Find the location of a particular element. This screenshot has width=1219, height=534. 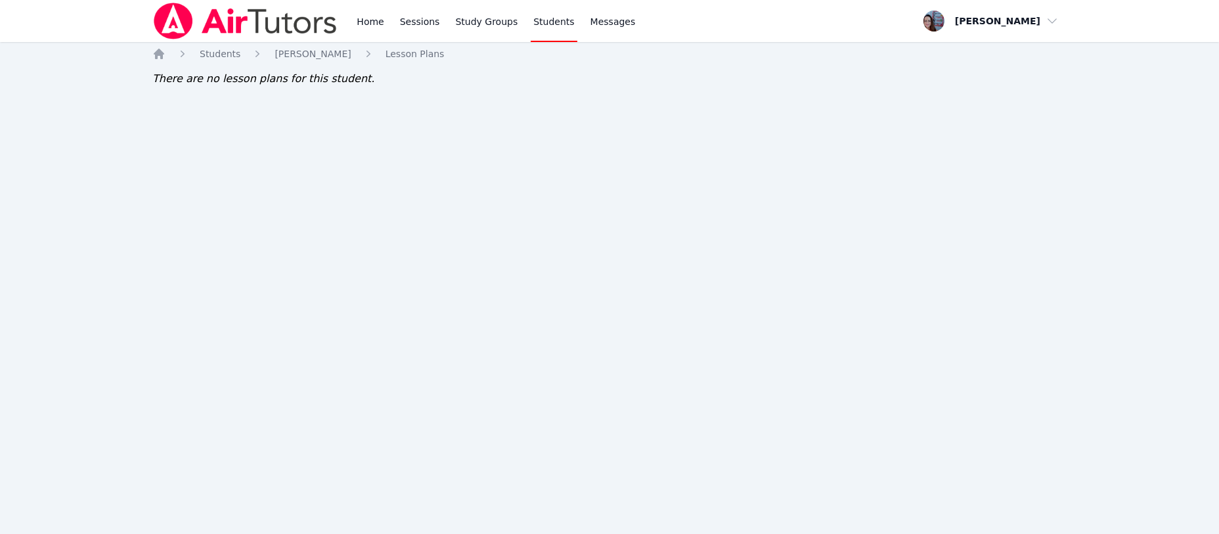

img: Air Tutors is located at coordinates (245, 21).